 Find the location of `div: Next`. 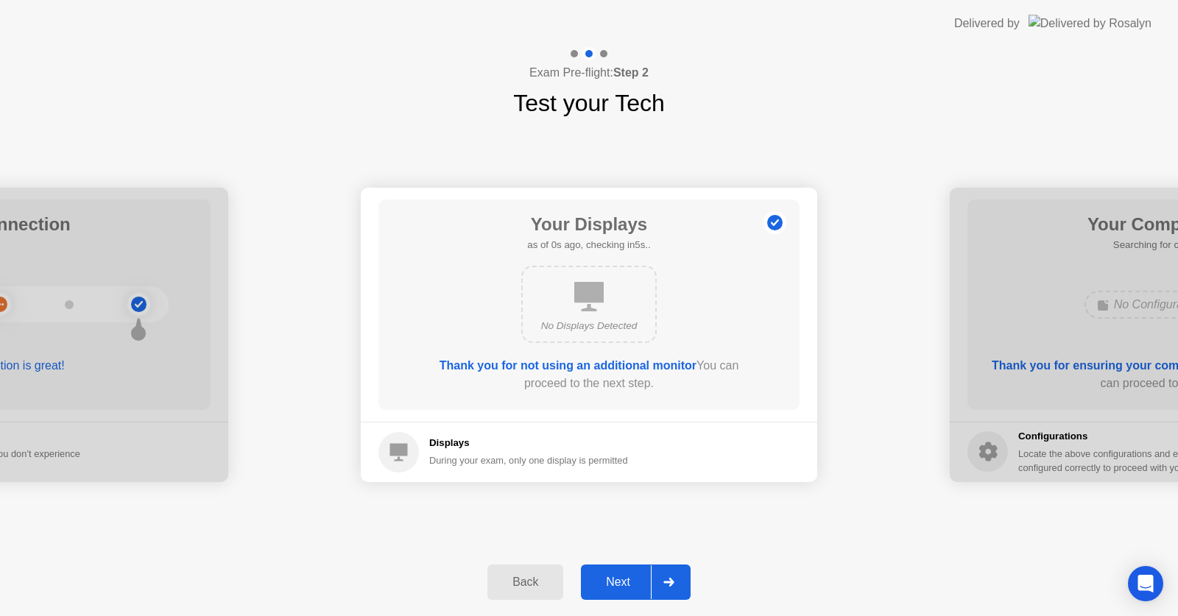

div: Next is located at coordinates (618, 583).